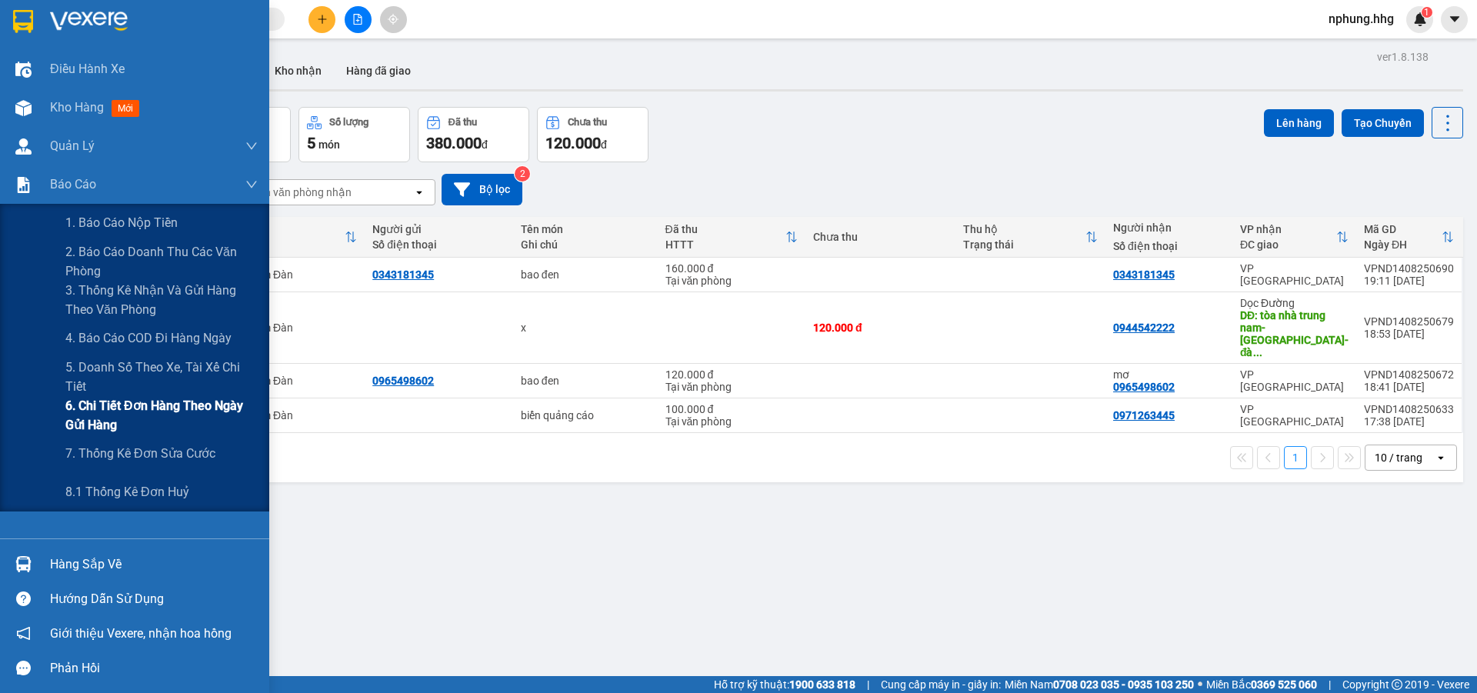 The width and height of the screenshot is (1477, 693). What do you see at coordinates (585, 415) in the screenshot?
I see `div: biển quảng cáo` at bounding box center [585, 415].